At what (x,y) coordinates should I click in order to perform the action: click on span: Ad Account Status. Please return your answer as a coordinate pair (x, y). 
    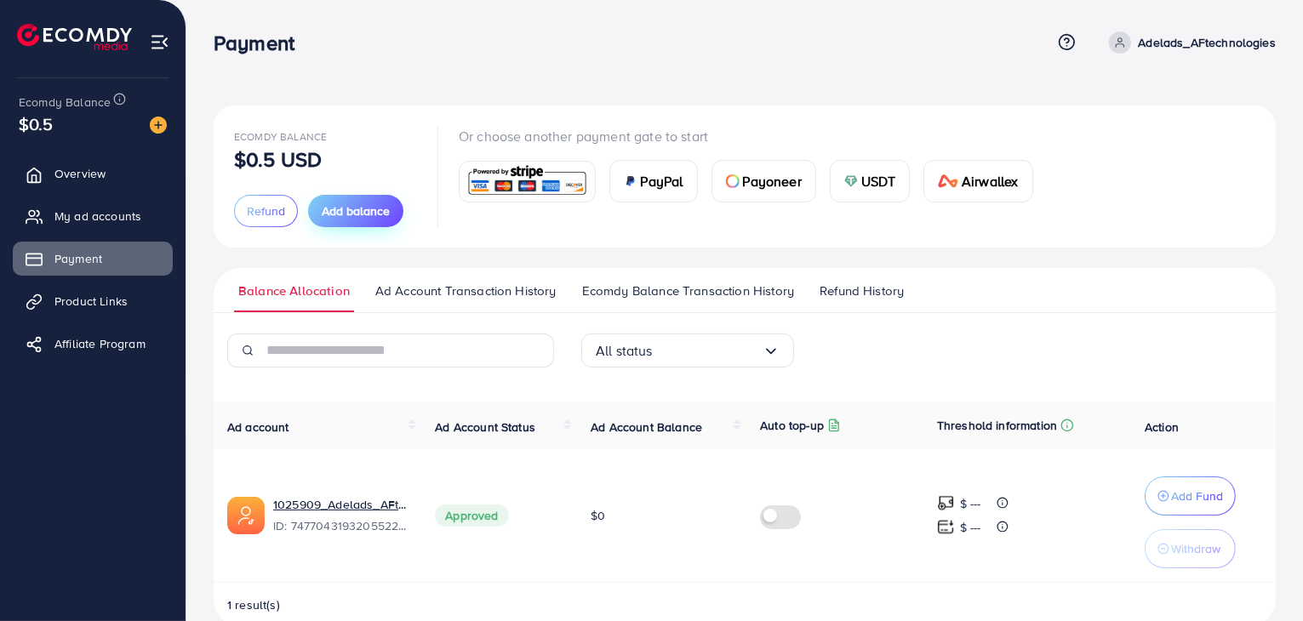
    Looking at the image, I should click on (485, 427).